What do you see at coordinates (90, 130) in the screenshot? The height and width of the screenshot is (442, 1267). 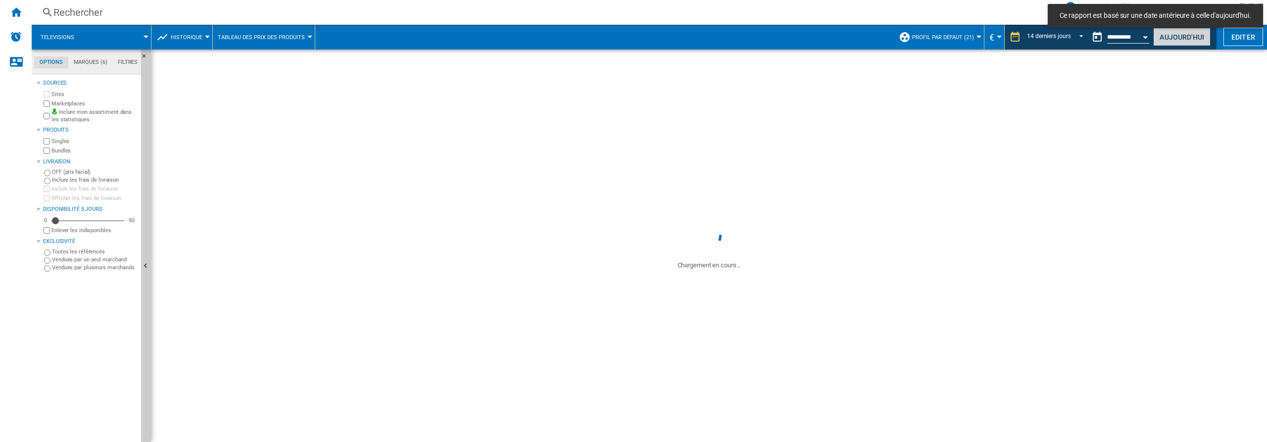 I see `div: Produits` at bounding box center [90, 130].